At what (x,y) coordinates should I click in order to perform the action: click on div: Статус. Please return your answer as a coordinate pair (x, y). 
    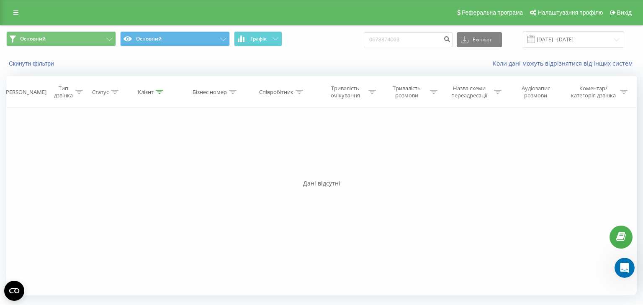
    Looking at the image, I should click on (100, 92).